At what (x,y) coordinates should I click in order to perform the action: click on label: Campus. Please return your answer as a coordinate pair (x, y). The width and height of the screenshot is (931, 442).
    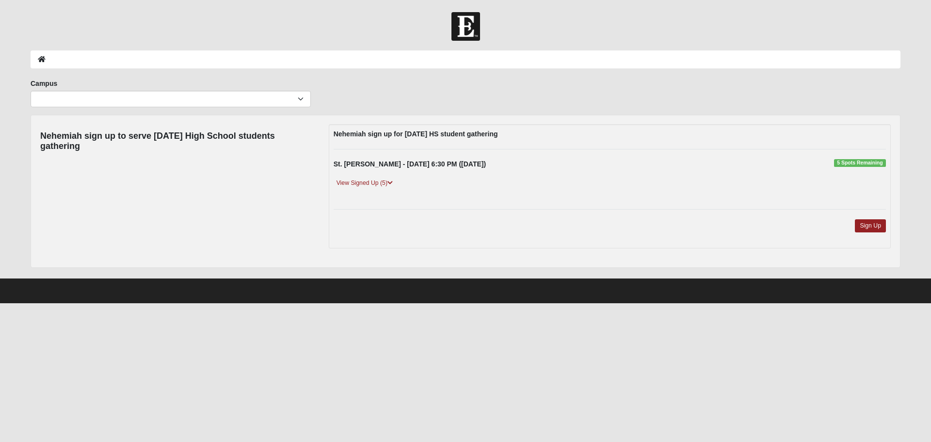
    Looking at the image, I should click on (44, 83).